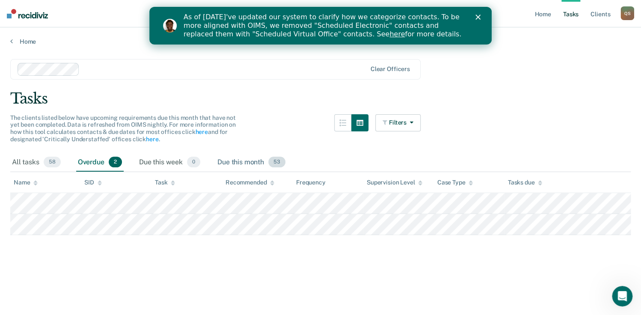  I want to click on div: Overdue2, so click(100, 163).